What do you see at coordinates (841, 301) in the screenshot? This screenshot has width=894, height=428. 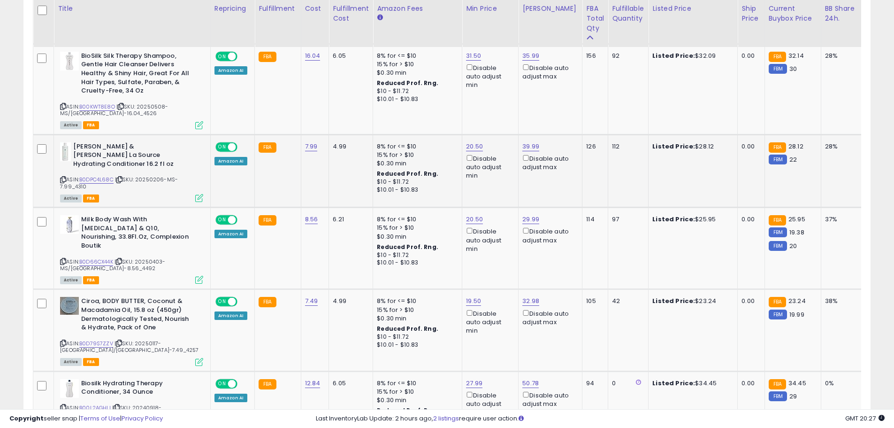 I see `div: 38%` at bounding box center [841, 301].